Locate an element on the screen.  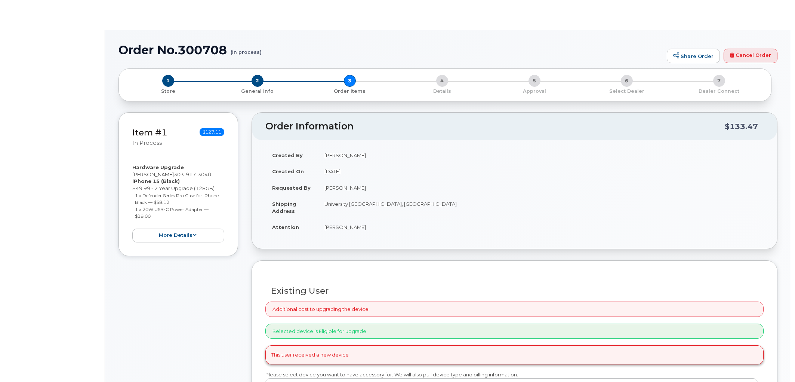
div: Additional cost to upgrading the device is located at coordinates (514, 309).